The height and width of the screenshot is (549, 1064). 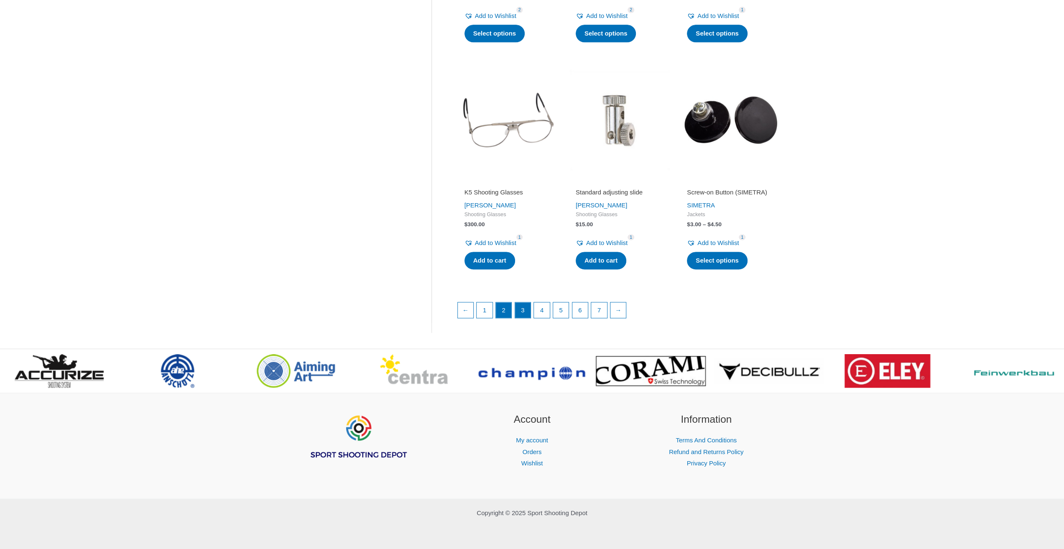 I want to click on a: Wishlist, so click(x=532, y=463).